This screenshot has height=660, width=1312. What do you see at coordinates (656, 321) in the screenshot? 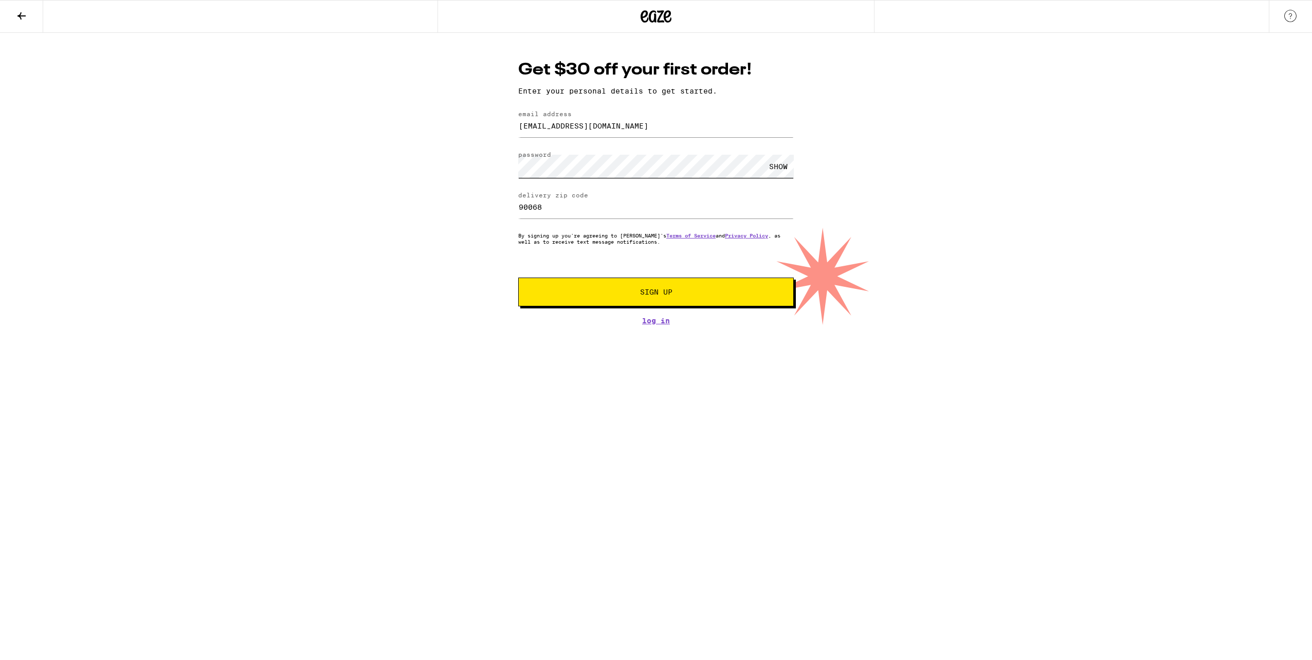
I see `a: Log In` at bounding box center [656, 321].